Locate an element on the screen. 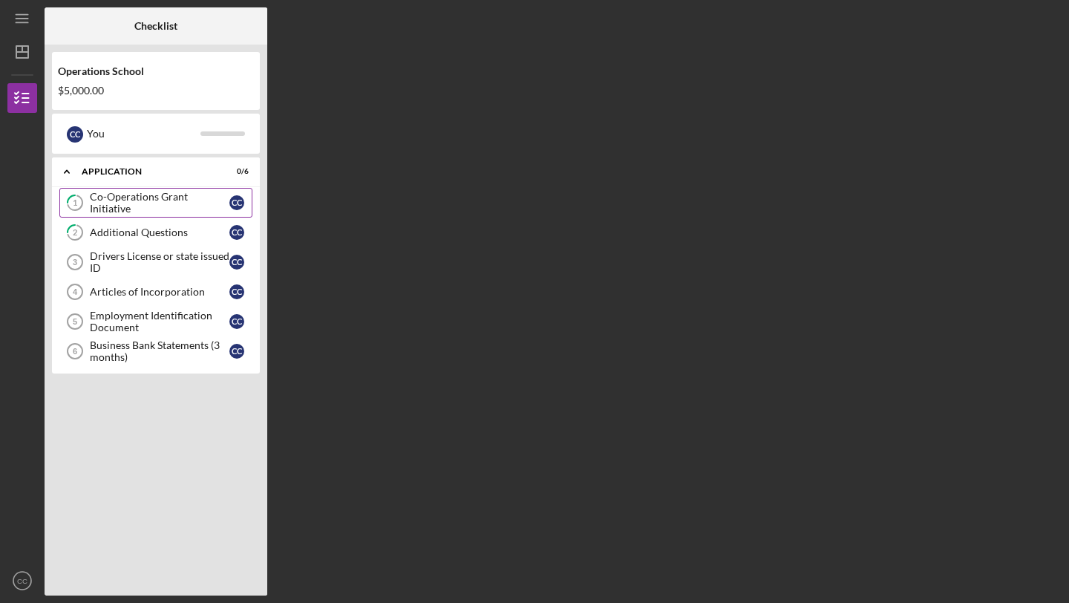 The width and height of the screenshot is (1069, 603). div: You is located at coordinates (143, 134).